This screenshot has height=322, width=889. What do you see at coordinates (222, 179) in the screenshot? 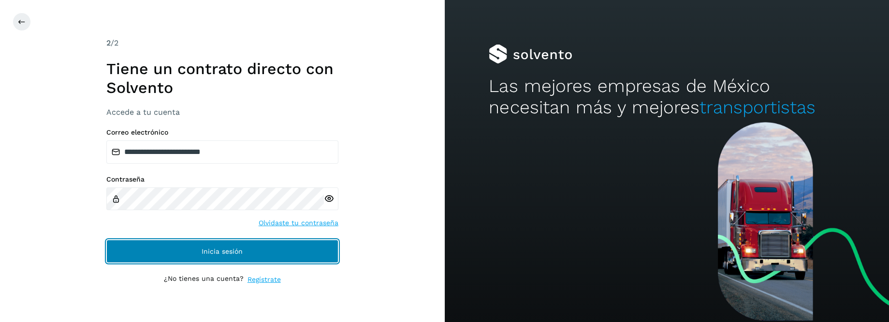
I see `label: Contraseña` at bounding box center [222, 179].